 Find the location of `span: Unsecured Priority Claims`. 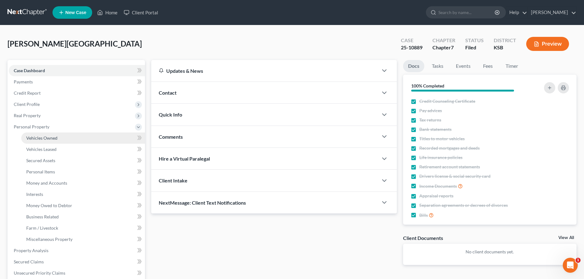

span: Unsecured Priority Claims is located at coordinates (39, 273).